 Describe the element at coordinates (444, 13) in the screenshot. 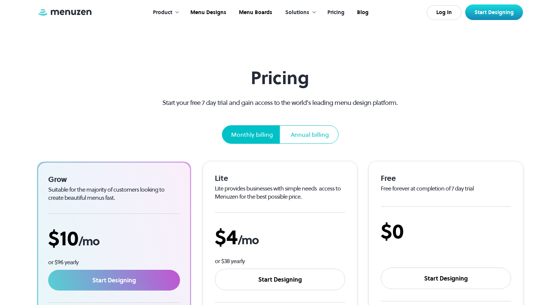

I see `a: Log In` at that location.